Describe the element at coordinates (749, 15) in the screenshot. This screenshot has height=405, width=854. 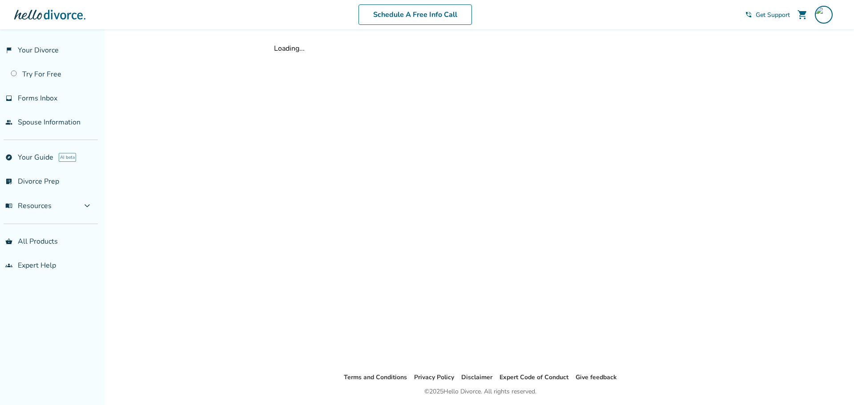
I see `span: phone_in_talk` at that location.